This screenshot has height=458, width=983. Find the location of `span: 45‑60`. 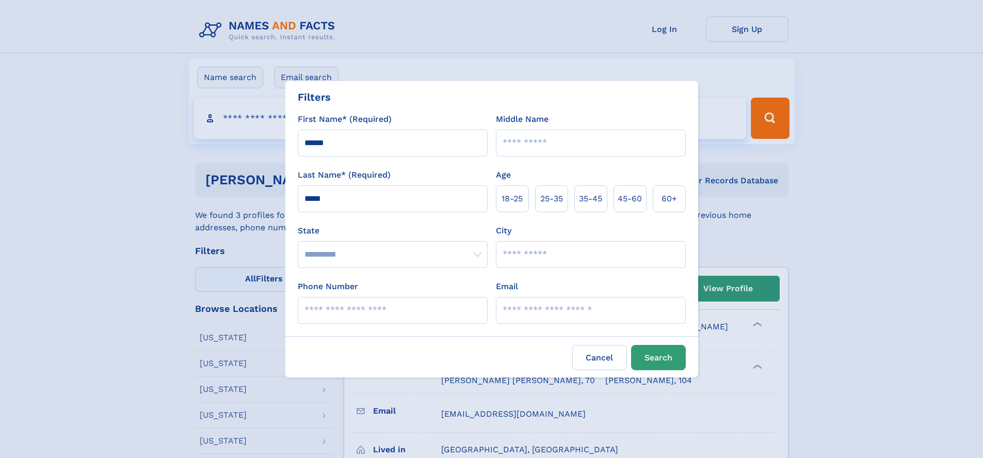

span: 45‑60 is located at coordinates (629, 199).